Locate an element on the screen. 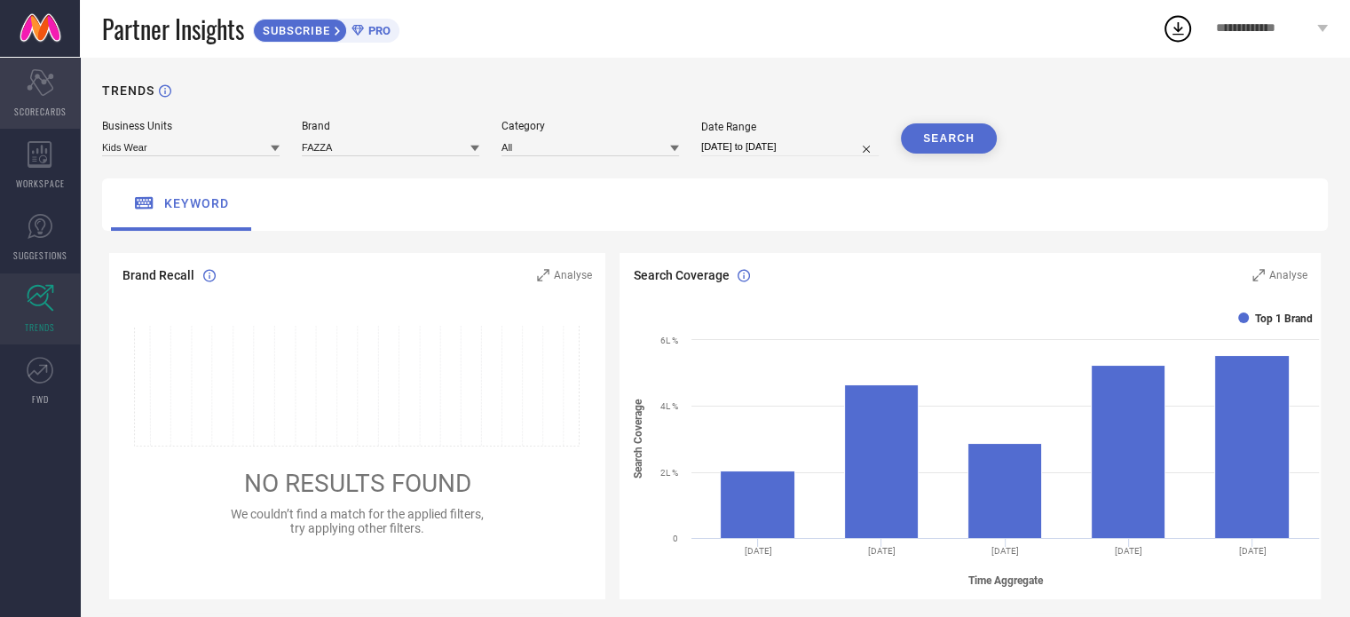 This screenshot has width=1350, height=617. input: Select date range is located at coordinates (790, 146).